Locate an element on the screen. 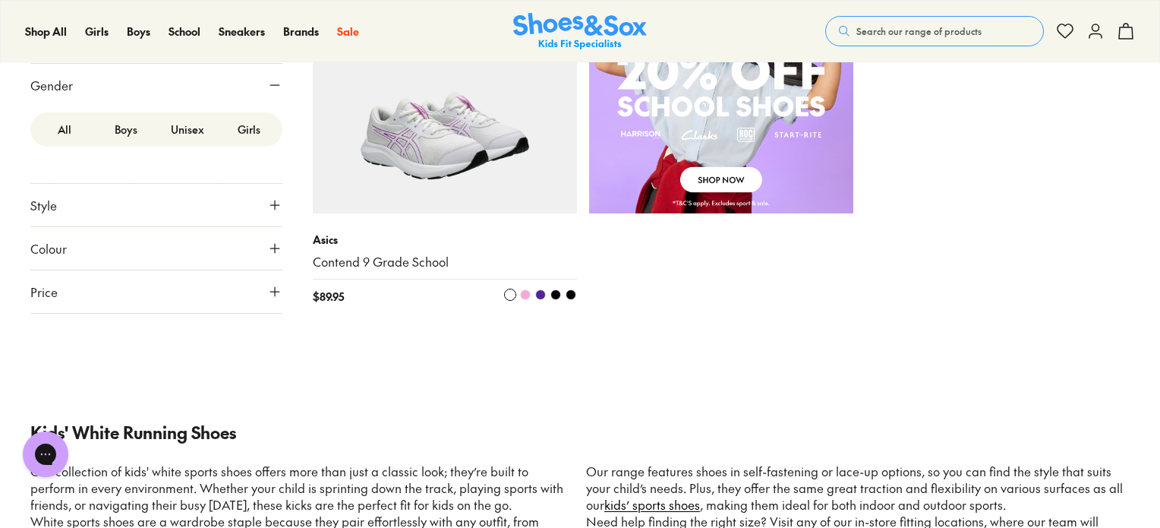  button: Style is located at coordinates (156, 204).